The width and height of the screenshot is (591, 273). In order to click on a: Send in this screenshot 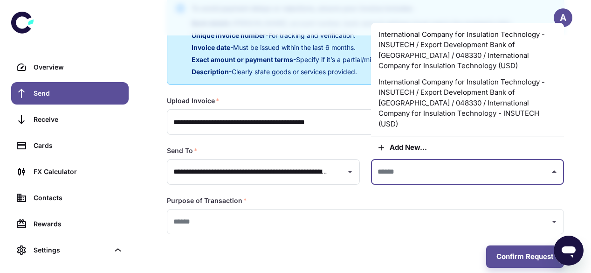, I will do `click(70, 93)`.